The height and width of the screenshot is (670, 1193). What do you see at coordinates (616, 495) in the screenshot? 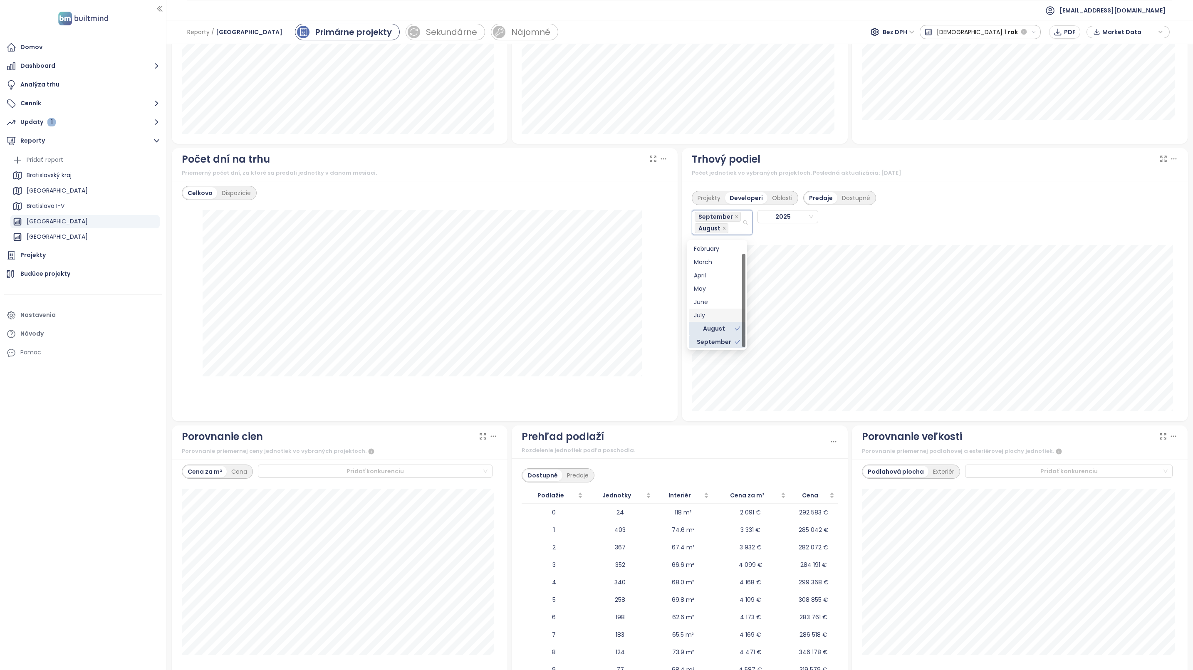
I see `span: Jednotky` at bounding box center [616, 495].